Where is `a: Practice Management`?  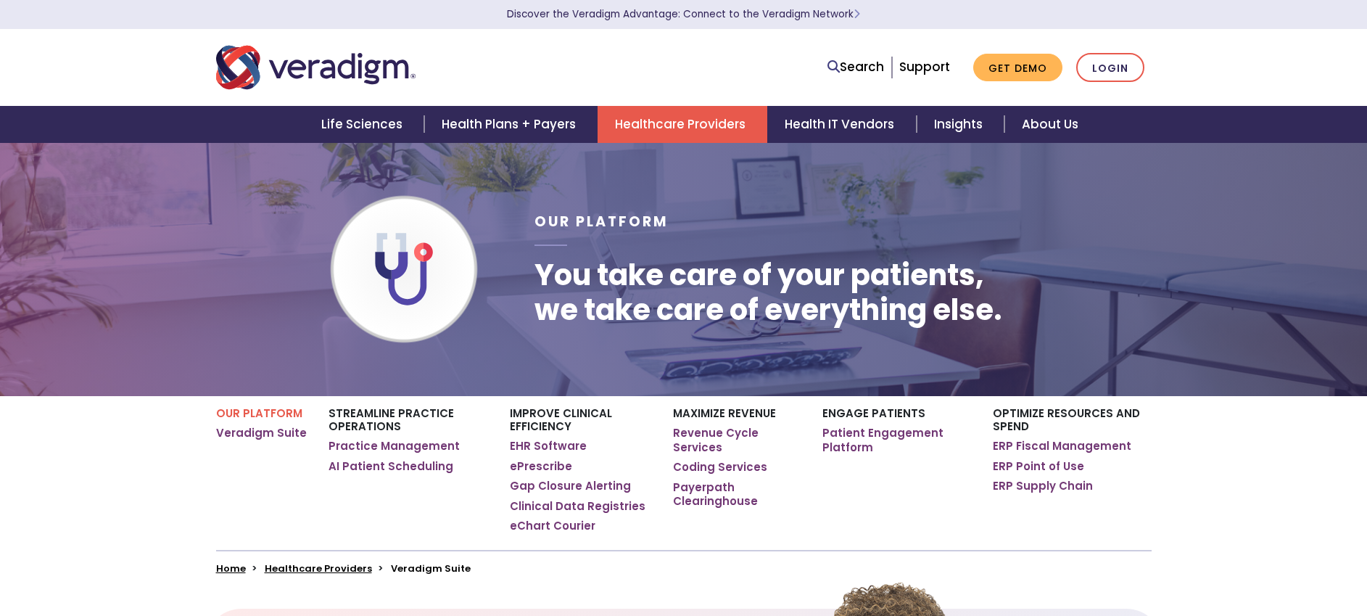 a: Practice Management is located at coordinates (394, 446).